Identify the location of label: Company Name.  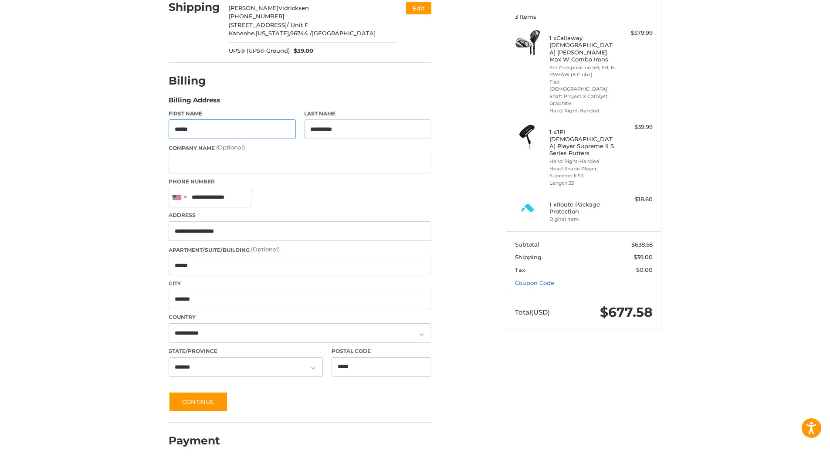
(300, 148).